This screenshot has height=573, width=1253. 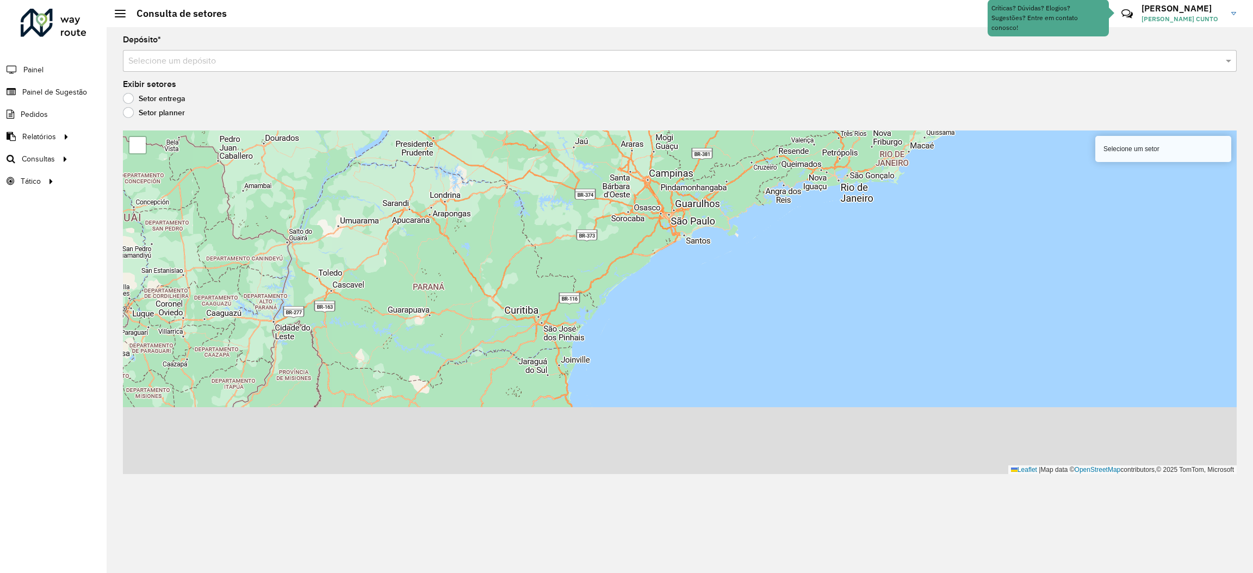 I want to click on label: Setor planner, so click(x=154, y=113).